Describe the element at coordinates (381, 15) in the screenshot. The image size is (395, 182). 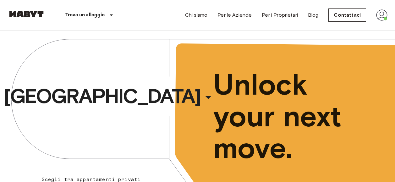
I see `img: avatar` at that location.